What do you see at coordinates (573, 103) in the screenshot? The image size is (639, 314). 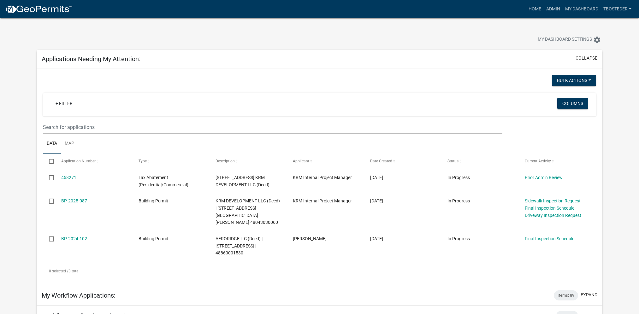 I see `button: Columns` at bounding box center [573, 103].